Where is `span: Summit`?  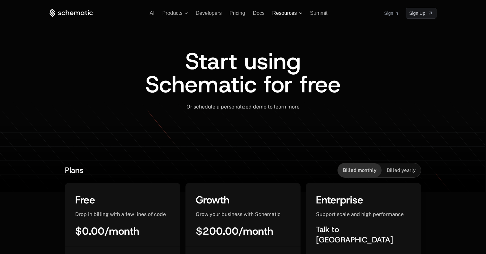 span: Summit is located at coordinates (319, 13).